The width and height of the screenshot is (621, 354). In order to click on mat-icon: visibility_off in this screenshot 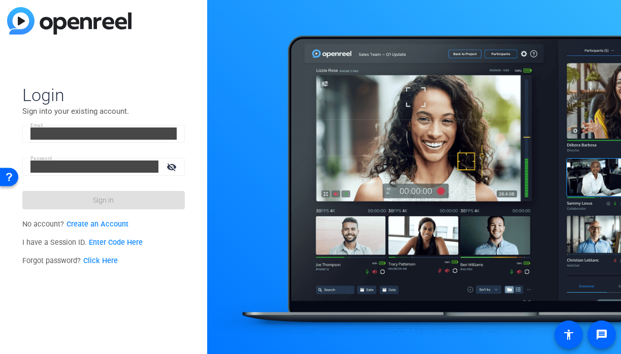, I will do `click(173, 167)`.